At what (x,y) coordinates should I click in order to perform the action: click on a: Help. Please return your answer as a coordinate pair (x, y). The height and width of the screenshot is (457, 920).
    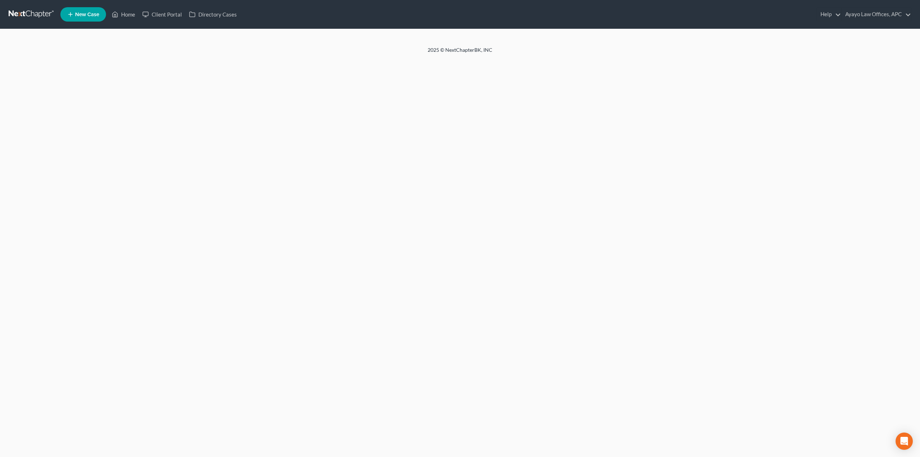
    Looking at the image, I should click on (828, 14).